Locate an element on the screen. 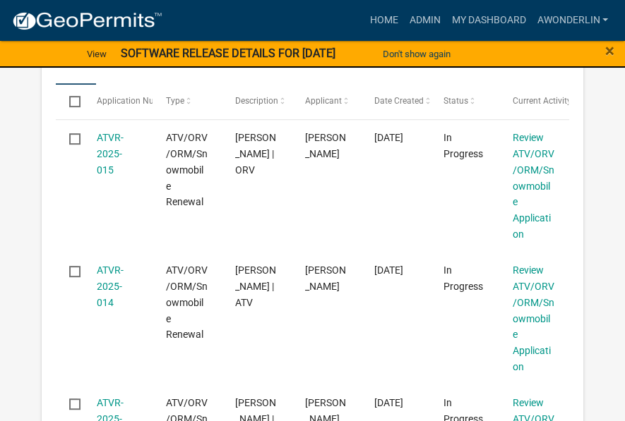 The width and height of the screenshot is (625, 421). a: ATVR-2025-015 is located at coordinates (110, 154).